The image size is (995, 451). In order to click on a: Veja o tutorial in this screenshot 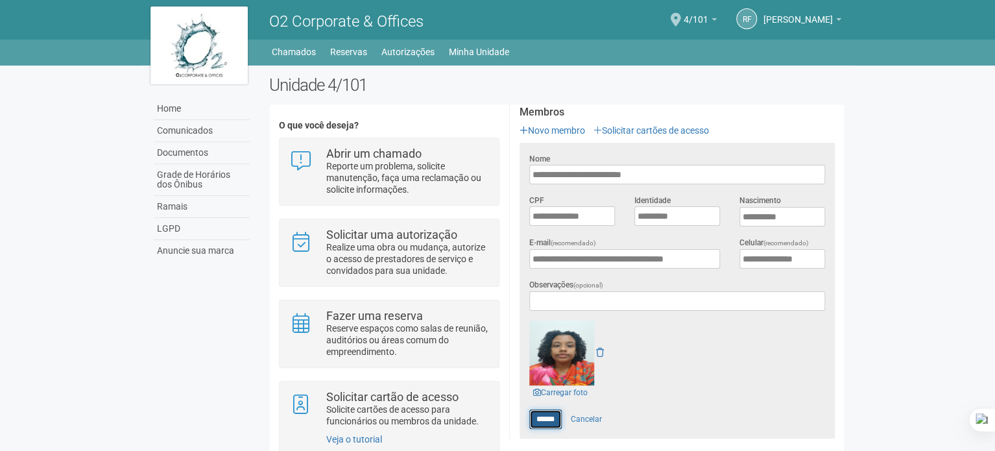, I will do `click(354, 439)`.